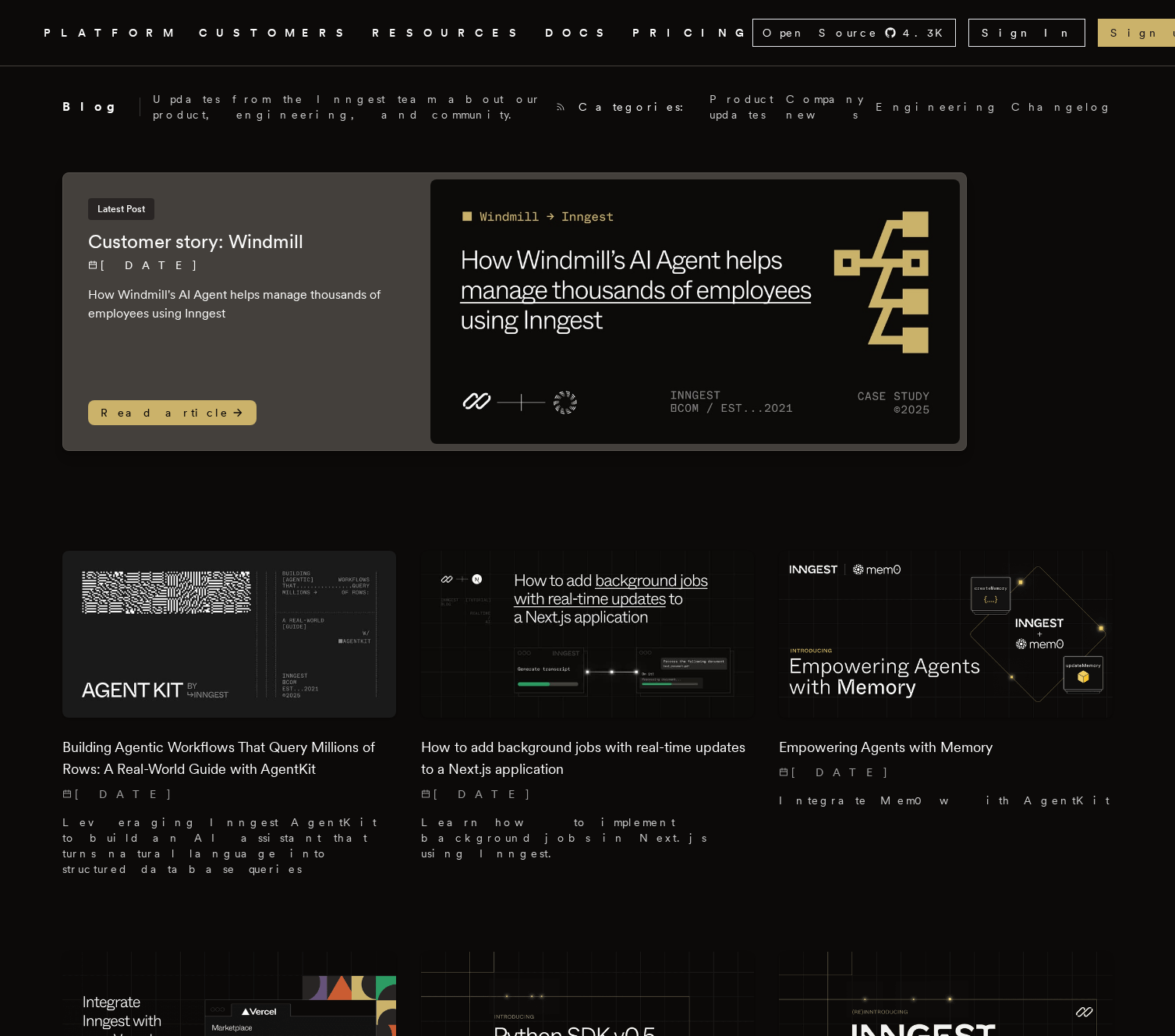  Describe the element at coordinates (229, 634) in the screenshot. I see `img: Featured image for Building Agentic Workflows That Query Millions of Rows: A Real-World Guide wit...` at that location.